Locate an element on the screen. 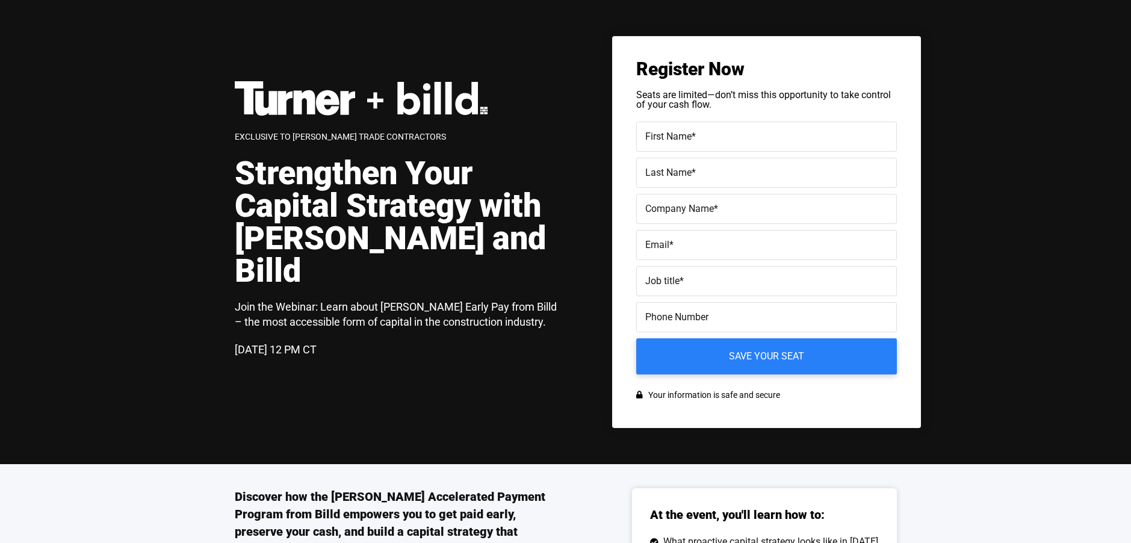 The image size is (1131, 543). span: Job title is located at coordinates (662, 281).